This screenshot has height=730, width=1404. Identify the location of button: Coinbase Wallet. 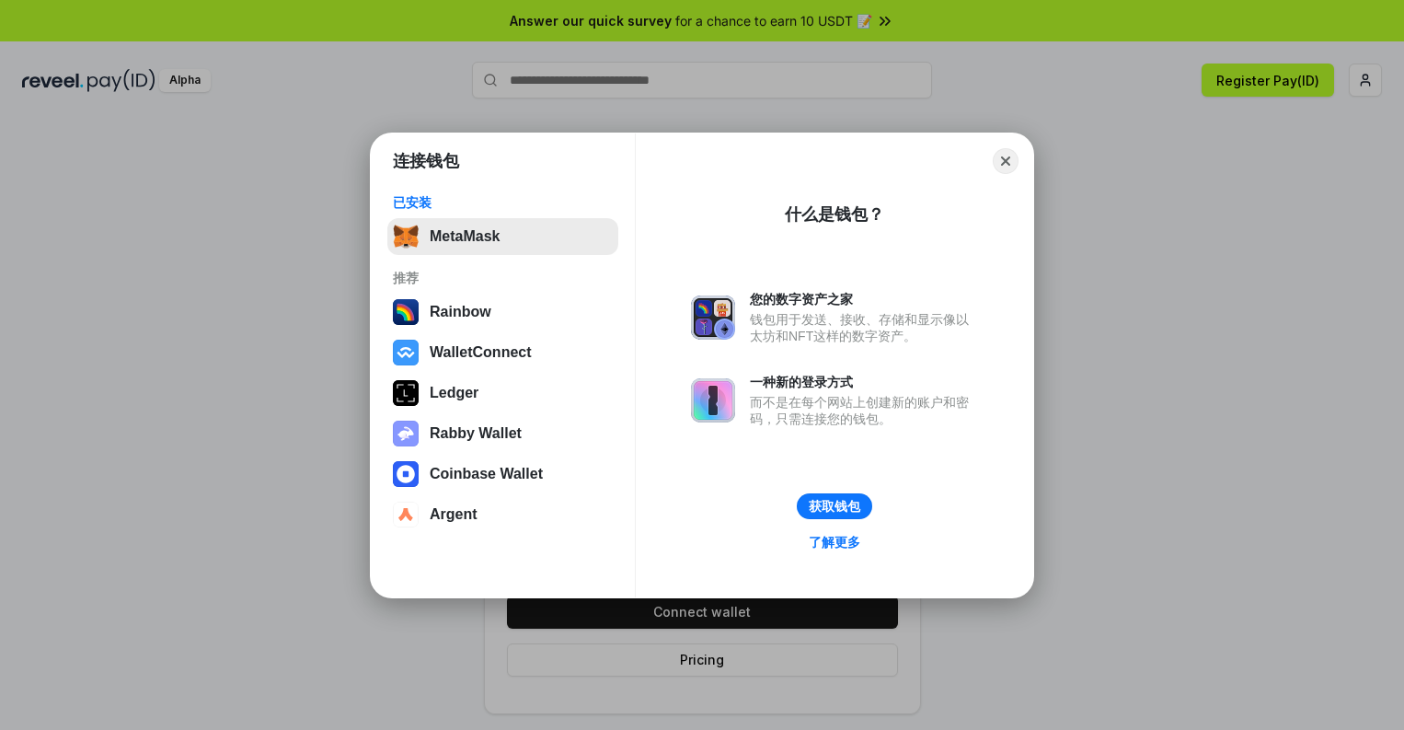
(502, 474).